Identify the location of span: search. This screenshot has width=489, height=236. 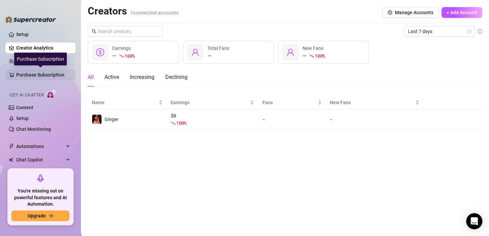
(94, 31).